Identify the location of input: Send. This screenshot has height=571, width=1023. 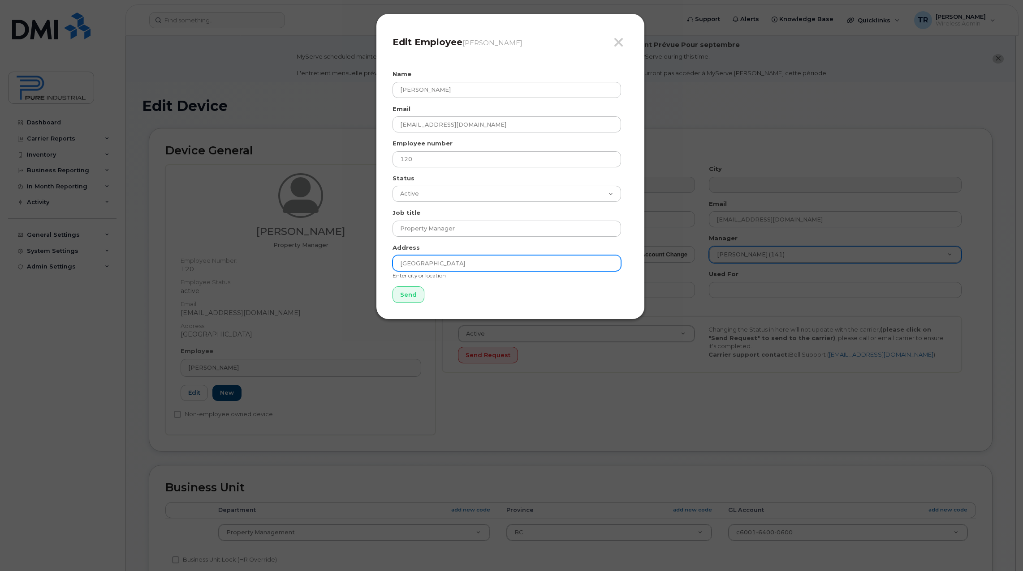
(408, 295).